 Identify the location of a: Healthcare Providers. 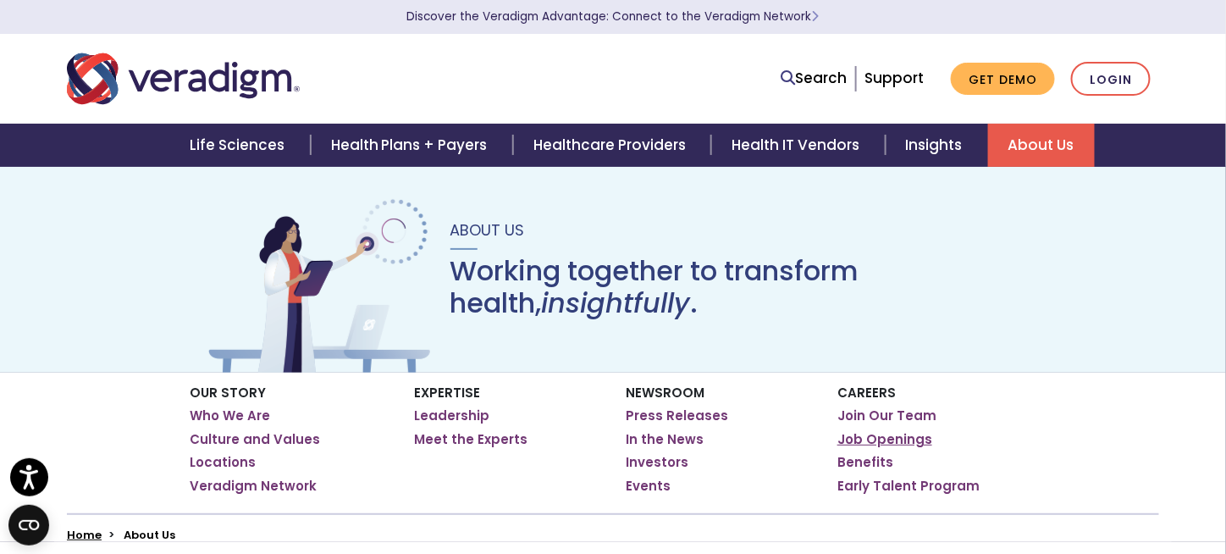
(612, 145).